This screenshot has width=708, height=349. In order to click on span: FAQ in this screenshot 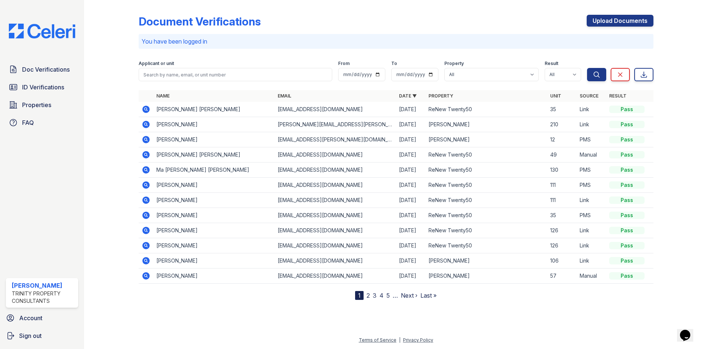, I will do `click(28, 122)`.